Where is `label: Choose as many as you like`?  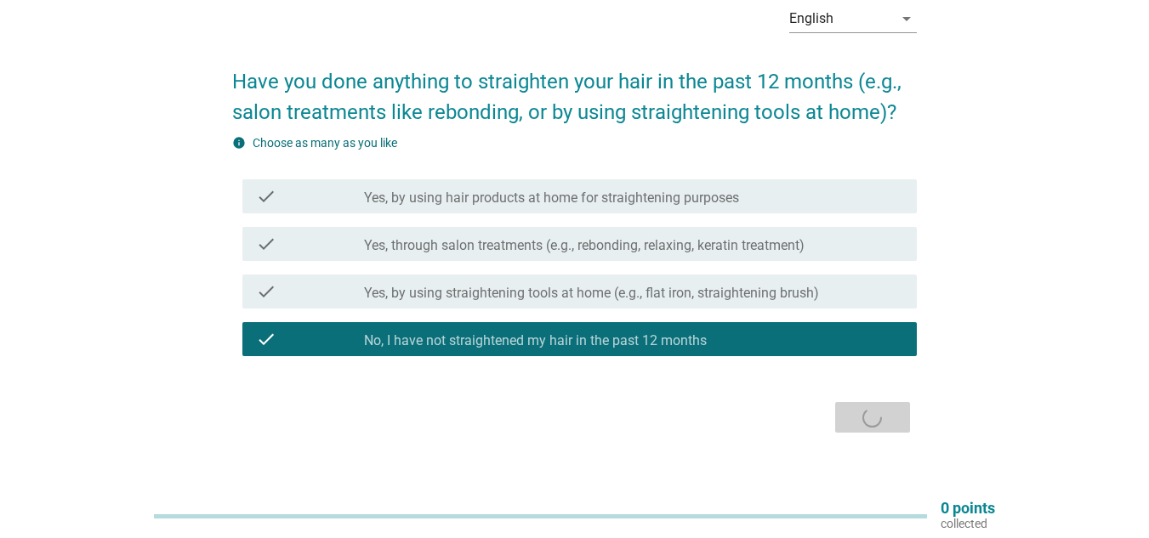 label: Choose as many as you like is located at coordinates (325, 143).